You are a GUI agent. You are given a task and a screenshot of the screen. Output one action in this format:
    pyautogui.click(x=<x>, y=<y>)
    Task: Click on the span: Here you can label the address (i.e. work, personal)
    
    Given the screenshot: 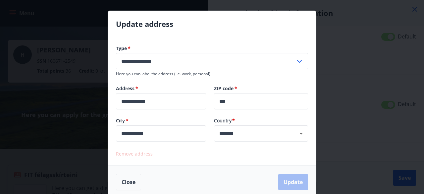 What is the action you would take?
    pyautogui.click(x=163, y=74)
    